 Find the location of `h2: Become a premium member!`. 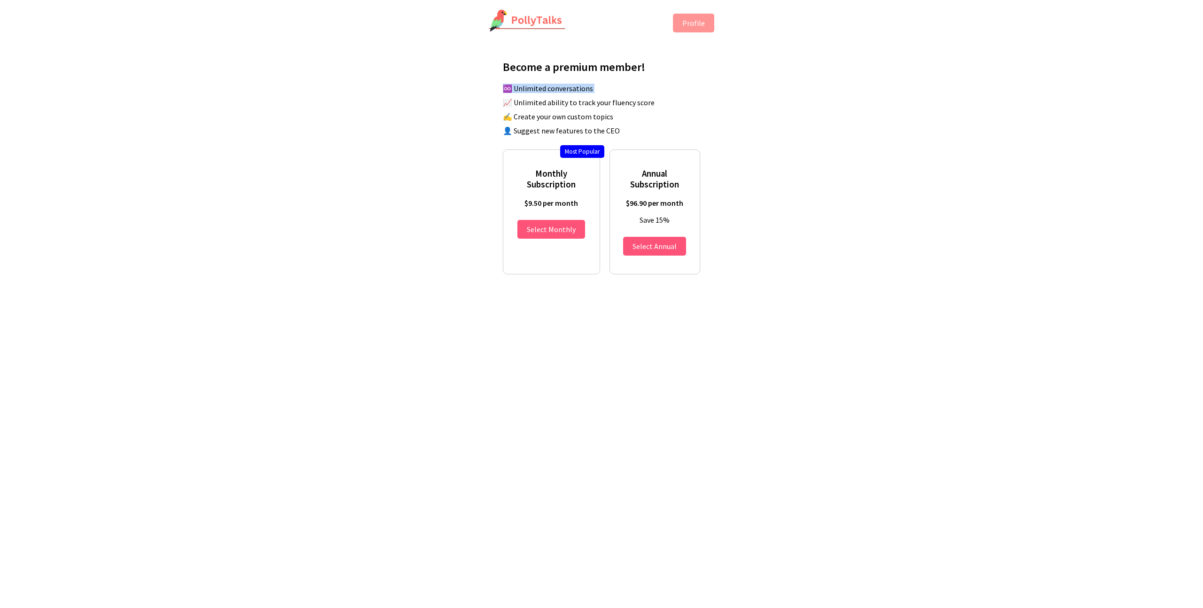

h2: Become a premium member! is located at coordinates (606, 67).